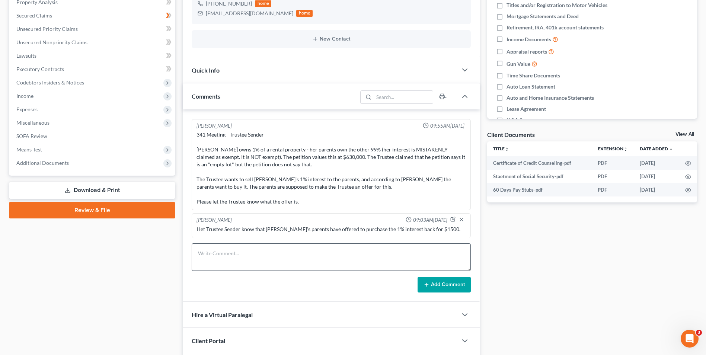 The width and height of the screenshot is (706, 355). Describe the element at coordinates (42, 163) in the screenshot. I see `span: Additional Documents` at that location.